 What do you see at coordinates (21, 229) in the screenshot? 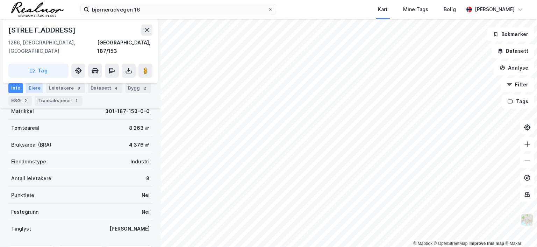
I see `div: Tinglyst` at bounding box center [21, 229].